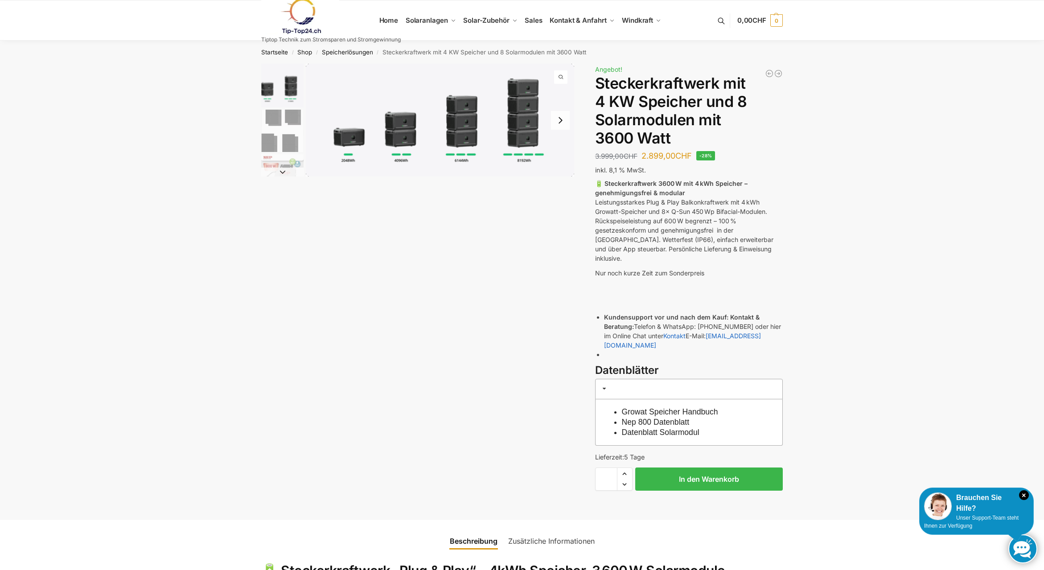 This screenshot has width=1044, height=570. Describe the element at coordinates (304, 52) in the screenshot. I see `a: Shop` at that location.